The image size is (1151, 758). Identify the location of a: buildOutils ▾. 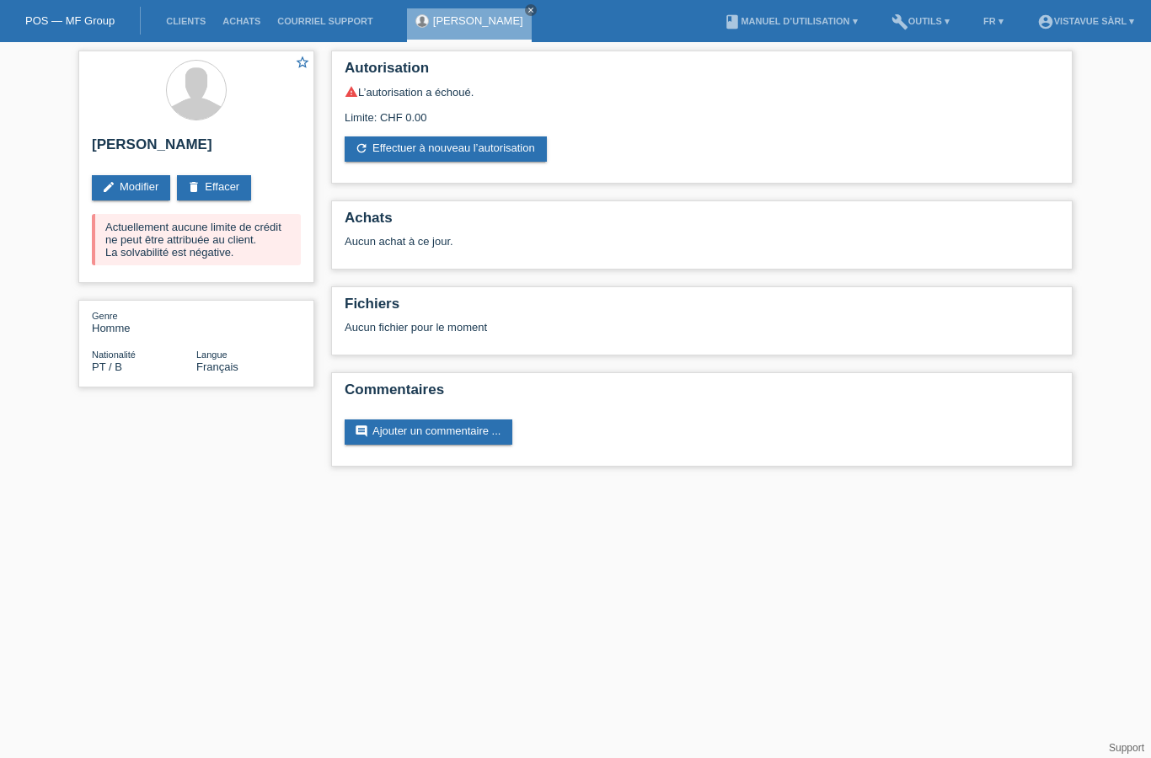
(920, 21).